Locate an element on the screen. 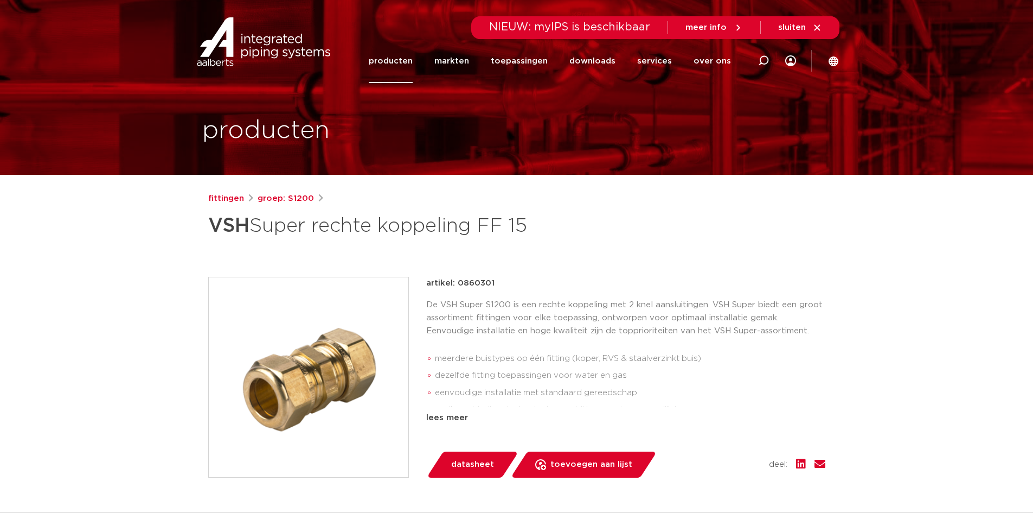  span: toevoegen aan lijst is located at coordinates (591, 464).